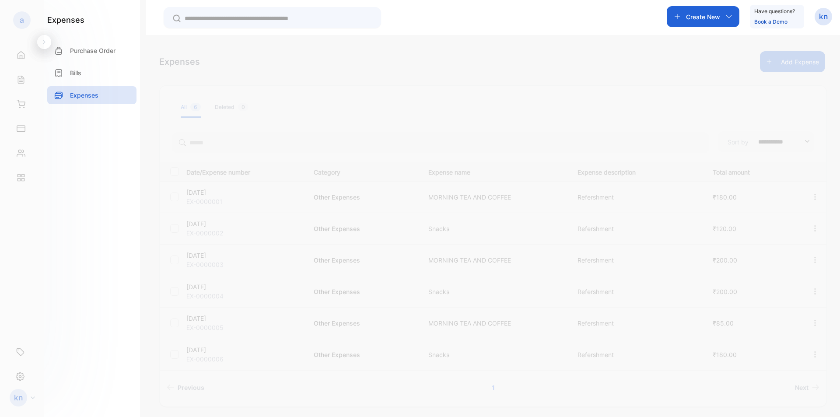 The image size is (840, 417). What do you see at coordinates (191, 107) in the screenshot?
I see `div: All` at bounding box center [191, 107].